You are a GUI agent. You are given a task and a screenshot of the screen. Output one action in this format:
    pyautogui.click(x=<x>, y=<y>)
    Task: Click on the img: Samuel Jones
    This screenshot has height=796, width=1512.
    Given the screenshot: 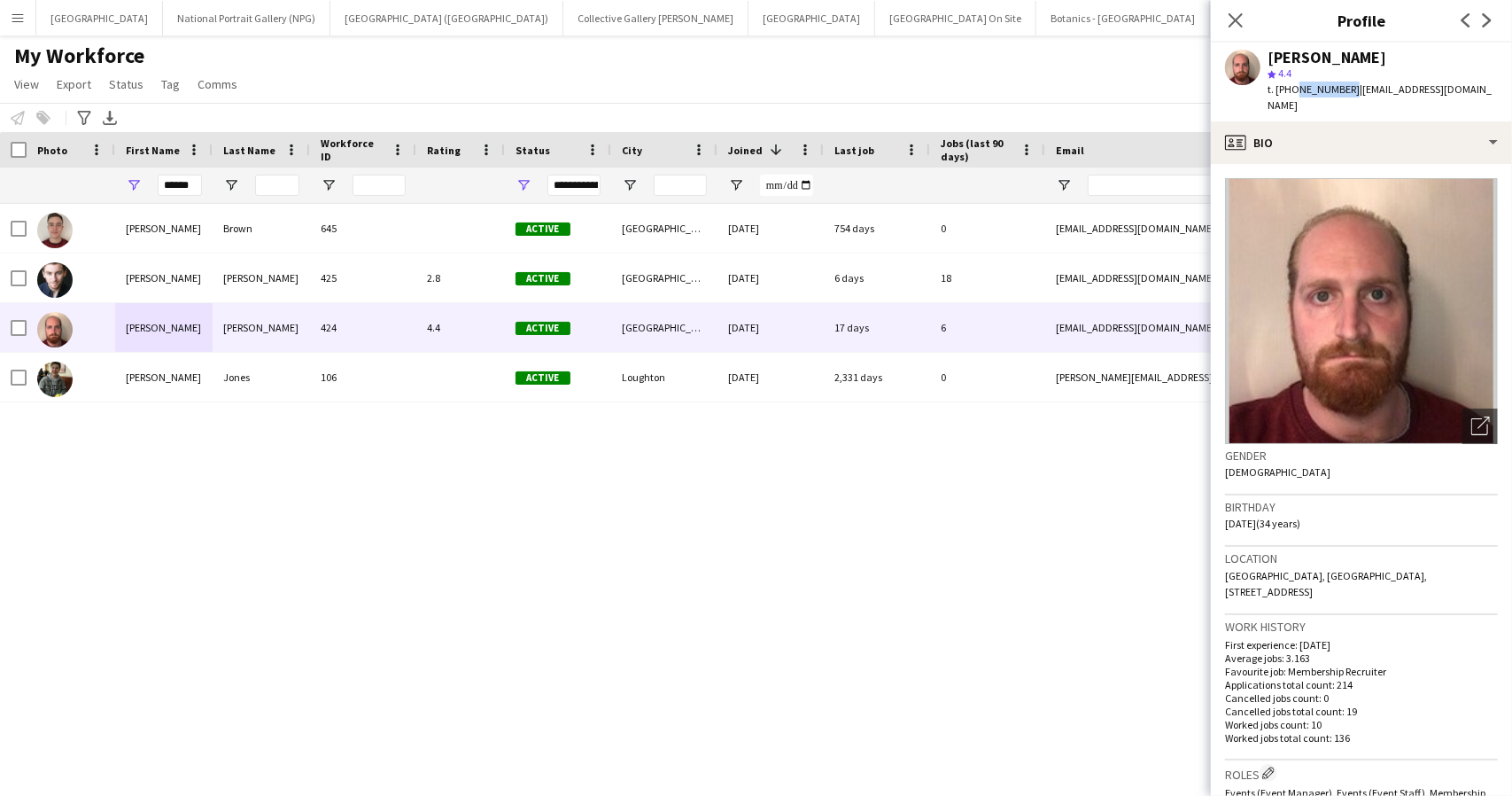 What is the action you would take?
    pyautogui.click(x=55, y=379)
    